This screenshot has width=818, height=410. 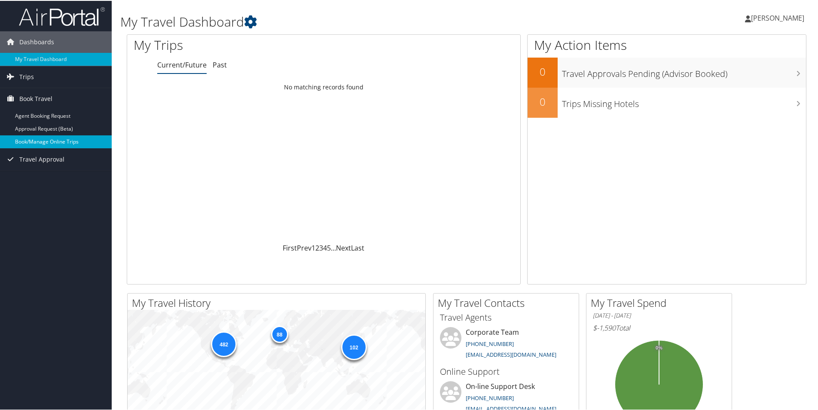 I want to click on h2: My Travel Spend, so click(x=661, y=302).